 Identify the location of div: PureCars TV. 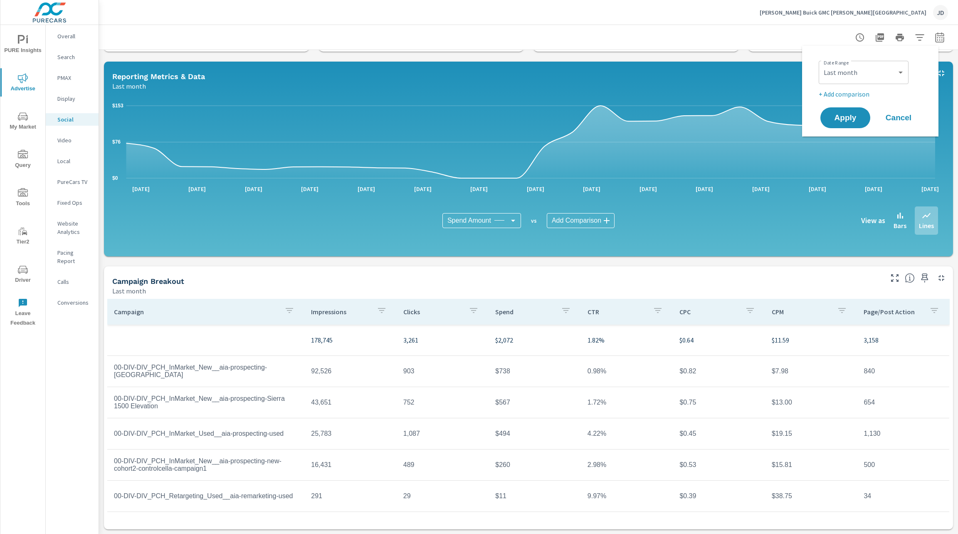
(72, 182).